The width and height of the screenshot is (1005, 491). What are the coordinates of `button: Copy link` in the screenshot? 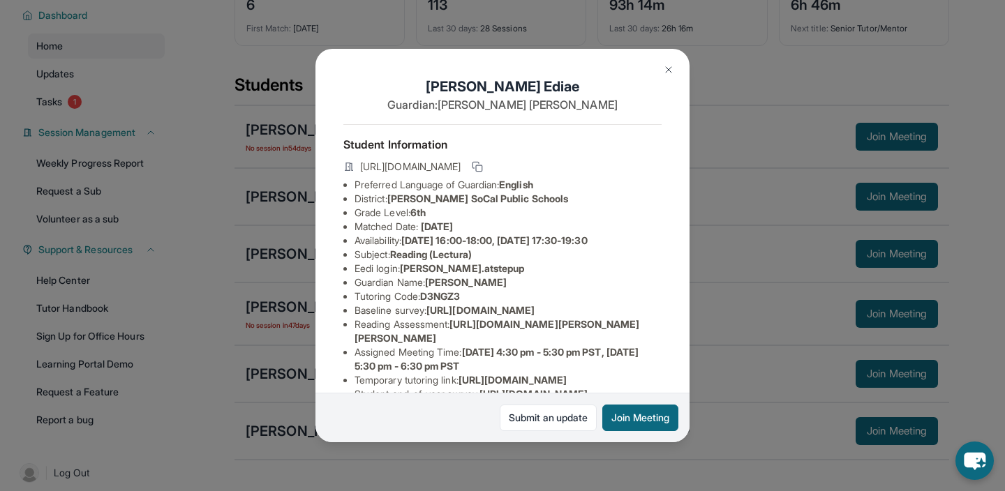 It's located at (477, 167).